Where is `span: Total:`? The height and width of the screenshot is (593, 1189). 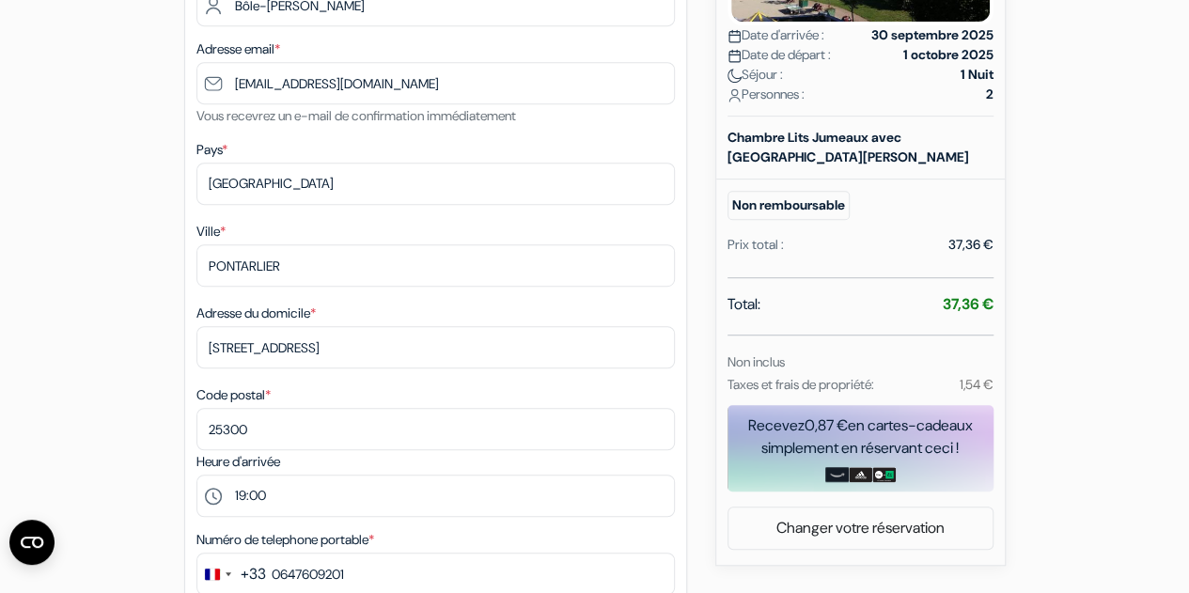
span: Total: is located at coordinates (744, 305).